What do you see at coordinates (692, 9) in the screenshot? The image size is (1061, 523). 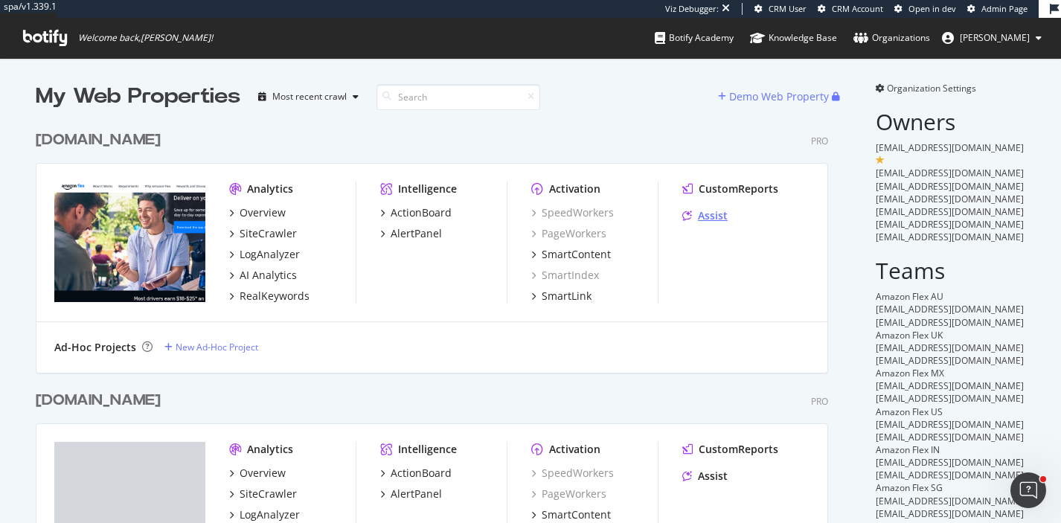 I see `div: Viz Debugger:` at bounding box center [692, 9].